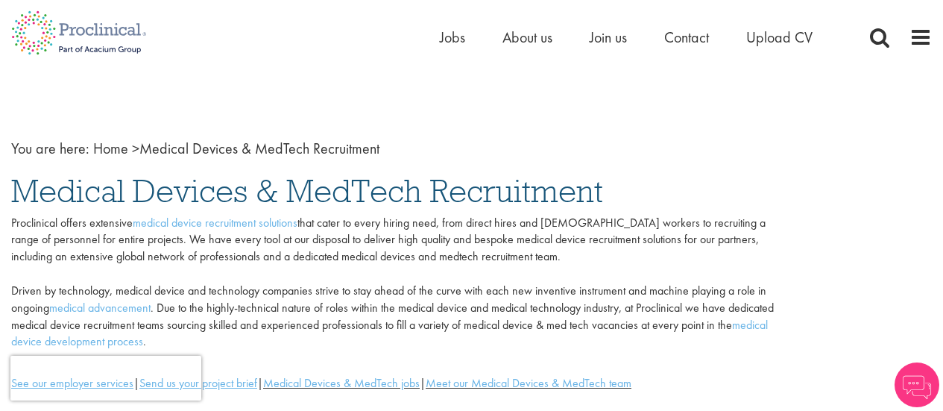  I want to click on a: Medical Devices & MedTech jobs, so click(342, 383).